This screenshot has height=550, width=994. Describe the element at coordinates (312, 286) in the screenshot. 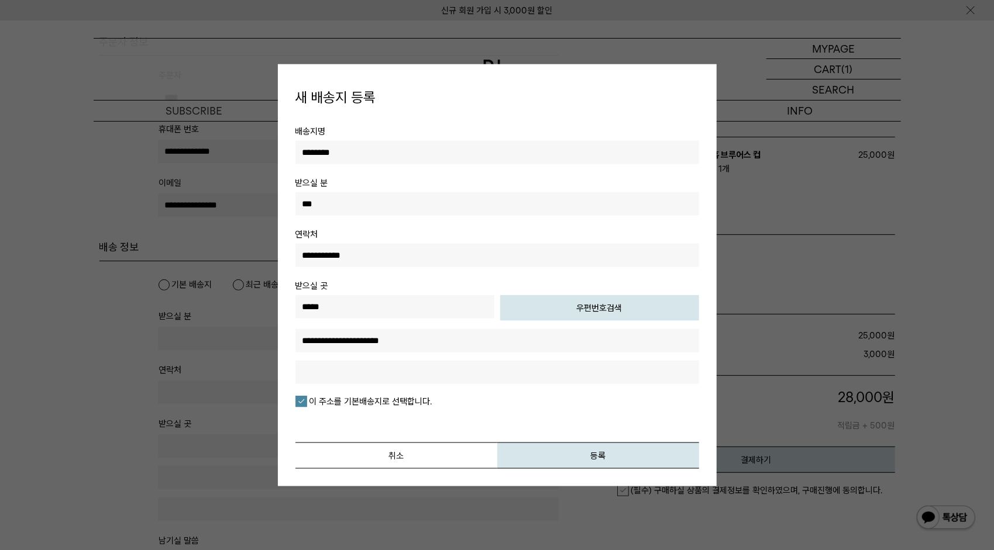

I see `span: 받으실 곳` at that location.